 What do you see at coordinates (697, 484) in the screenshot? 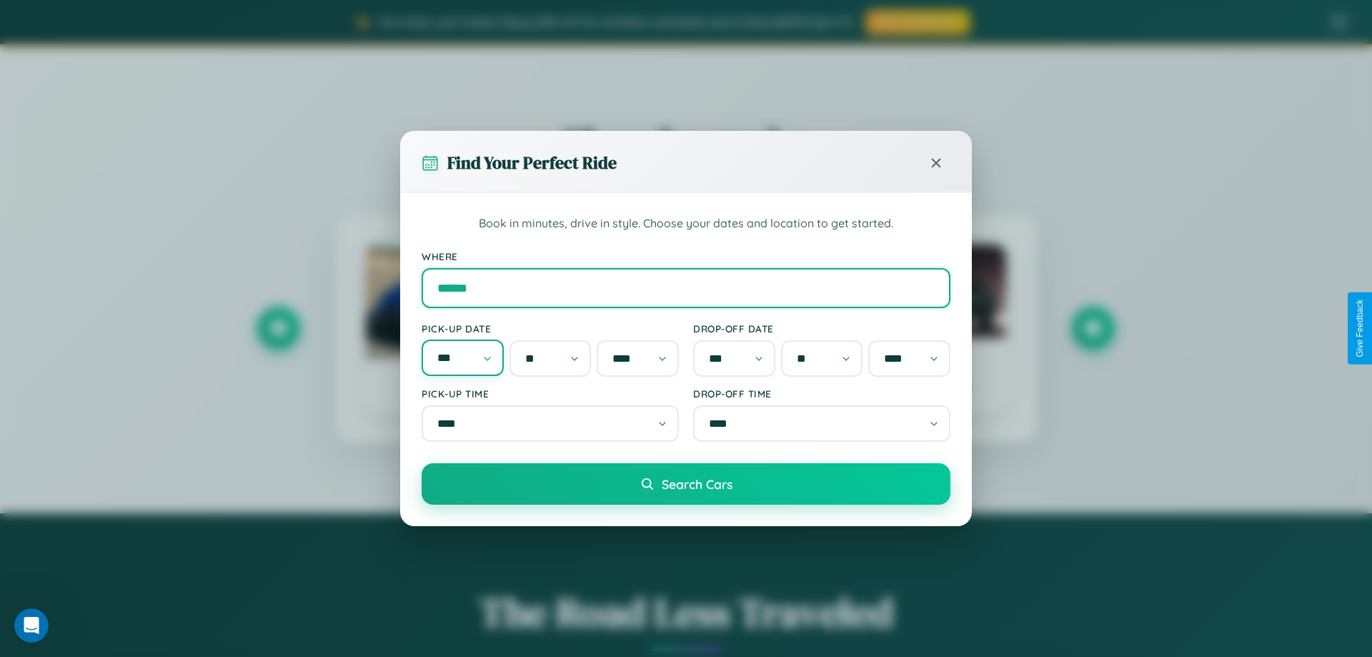
I see `span: Search Cars` at bounding box center [697, 484].